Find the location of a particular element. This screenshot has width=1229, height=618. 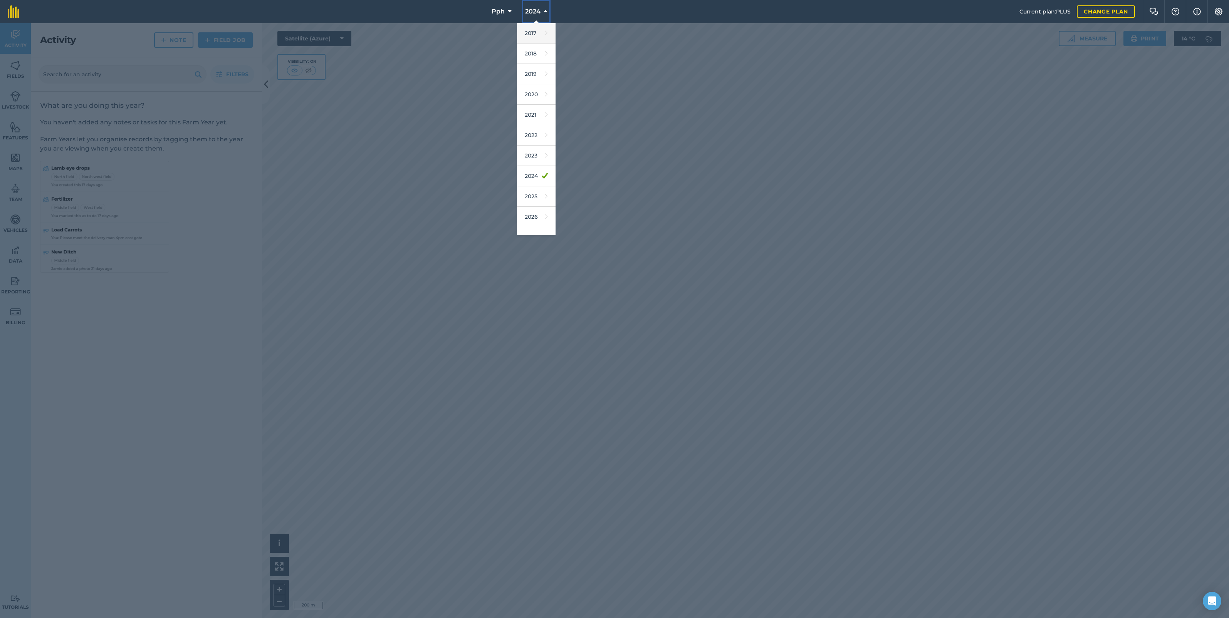

img: fieldmargin Logo is located at coordinates (13, 12).